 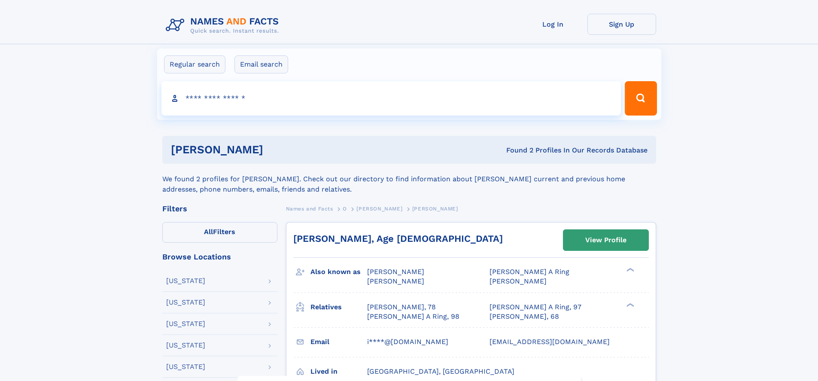 I want to click on a: Sign Up, so click(x=622, y=24).